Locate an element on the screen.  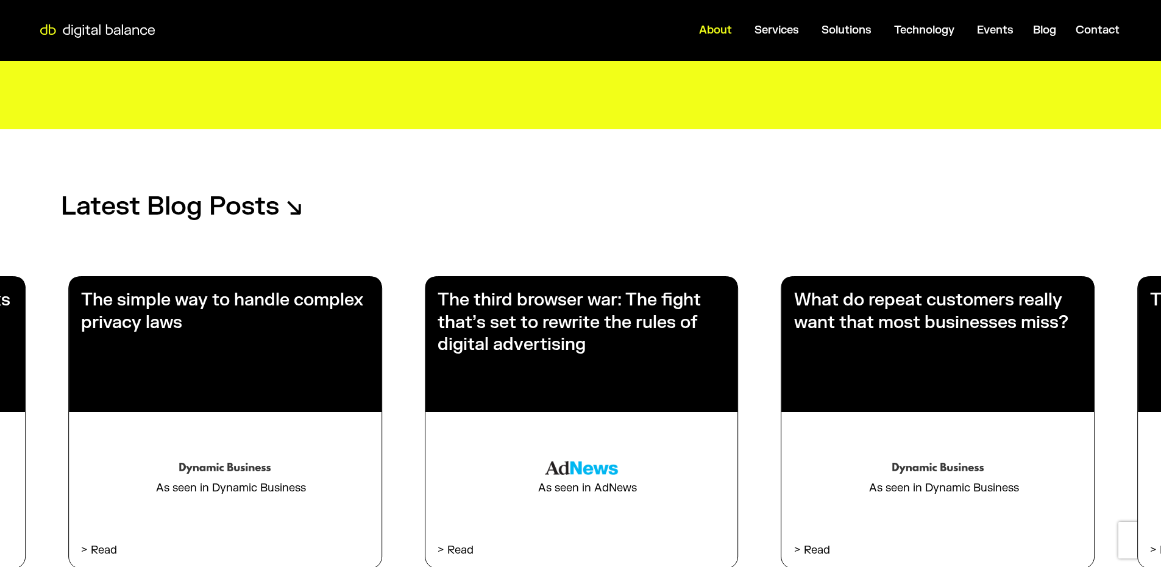
a: Solutions is located at coordinates (847, 30).